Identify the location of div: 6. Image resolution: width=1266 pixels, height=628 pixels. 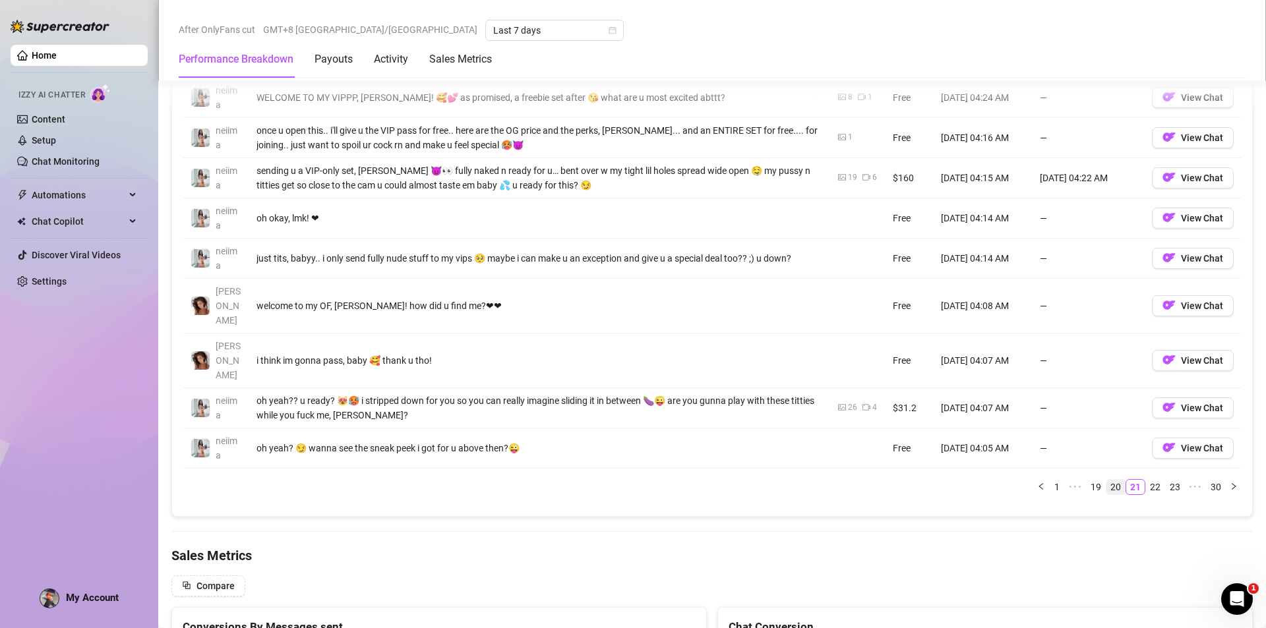
(874, 177).